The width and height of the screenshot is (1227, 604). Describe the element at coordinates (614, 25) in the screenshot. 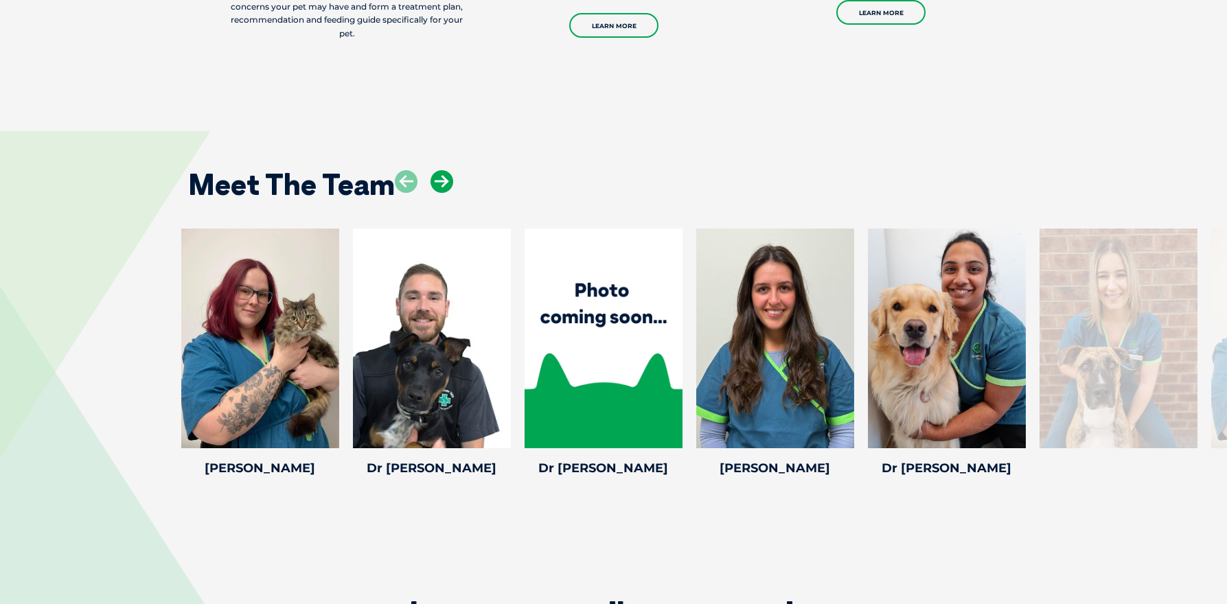

I see `a: Learn More` at that location.